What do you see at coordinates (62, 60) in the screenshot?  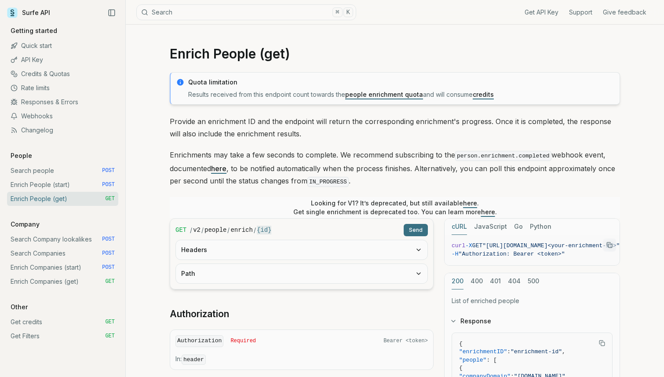 I see `a: API Key` at bounding box center [62, 60].